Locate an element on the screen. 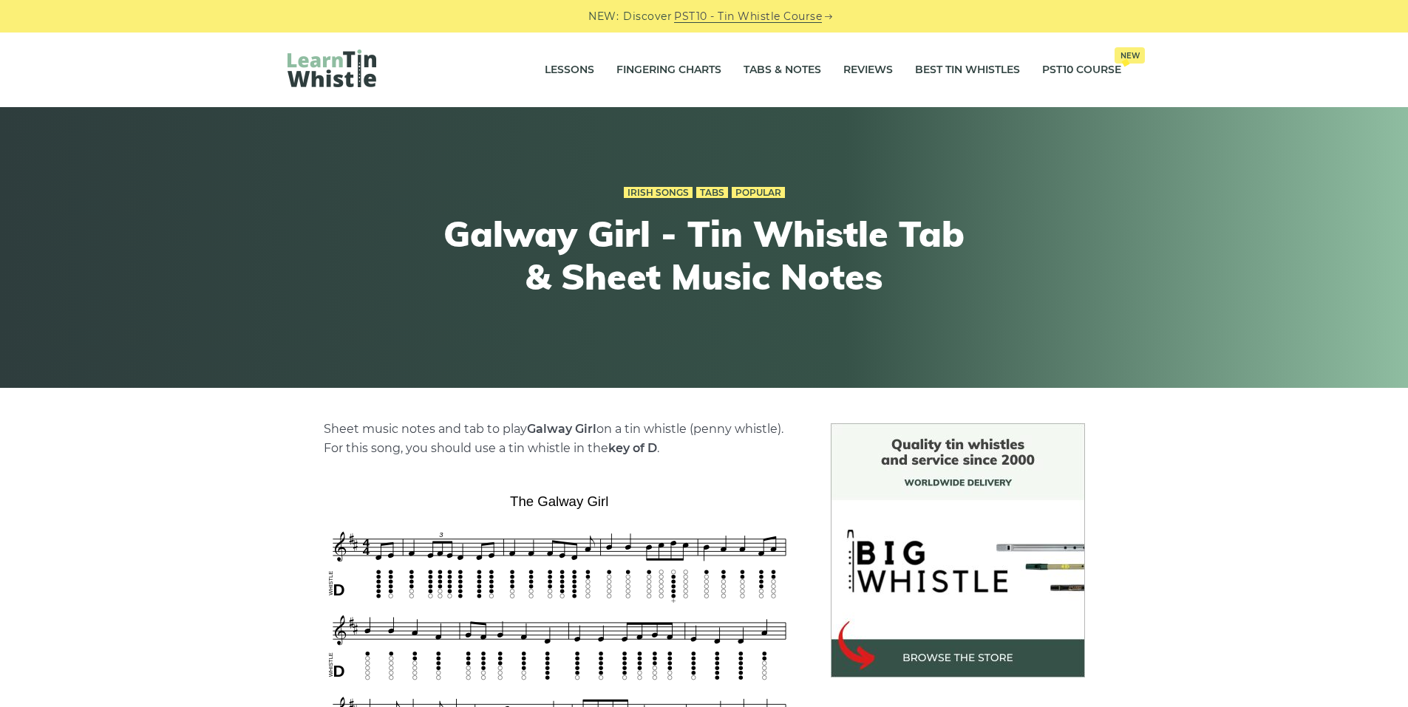  a: Lessons is located at coordinates (569, 70).